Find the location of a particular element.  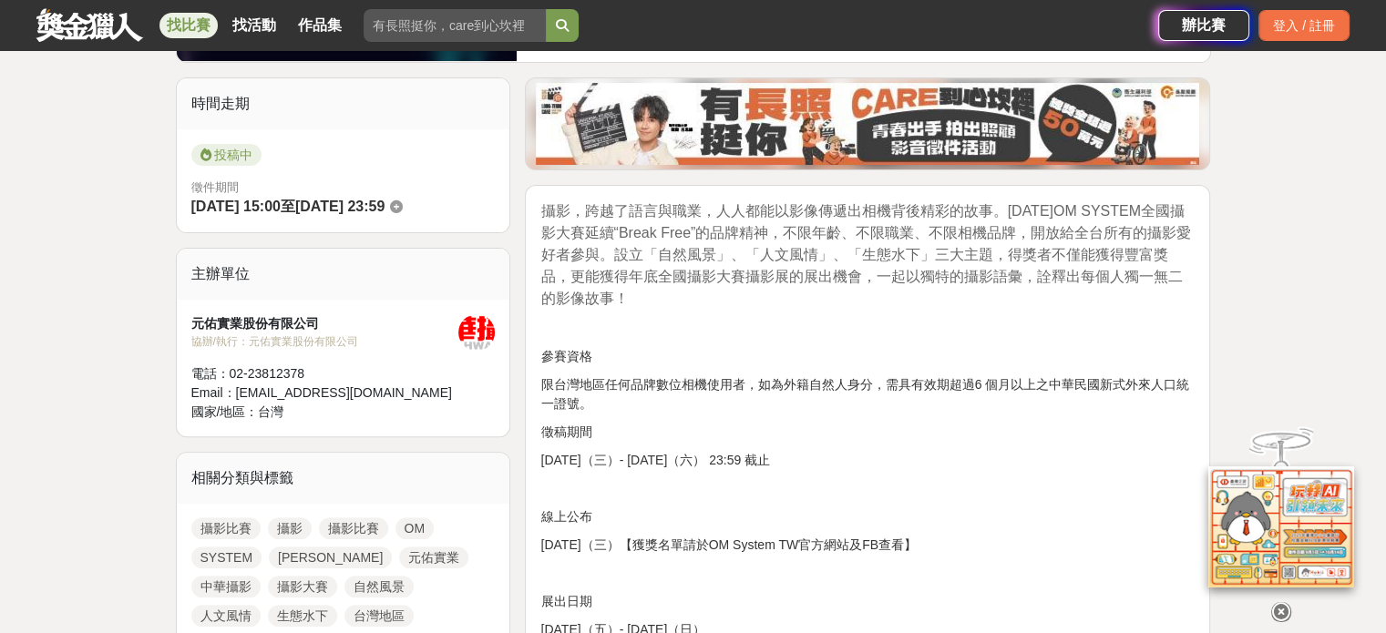

p: 限台灣地區任何品牌數位相機使用者，如為外籍自然人身分，需具有效期超過6 個月以上之中華民國新式外來人口統一證號。 is located at coordinates (867, 395).